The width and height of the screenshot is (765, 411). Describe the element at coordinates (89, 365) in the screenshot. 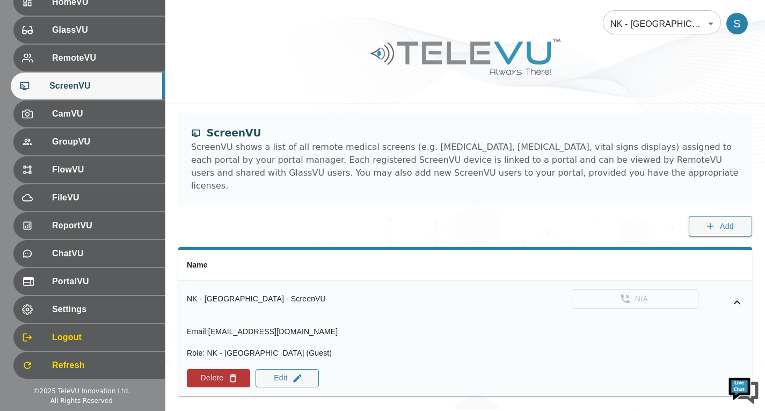

I see `div: Refresh` at that location.